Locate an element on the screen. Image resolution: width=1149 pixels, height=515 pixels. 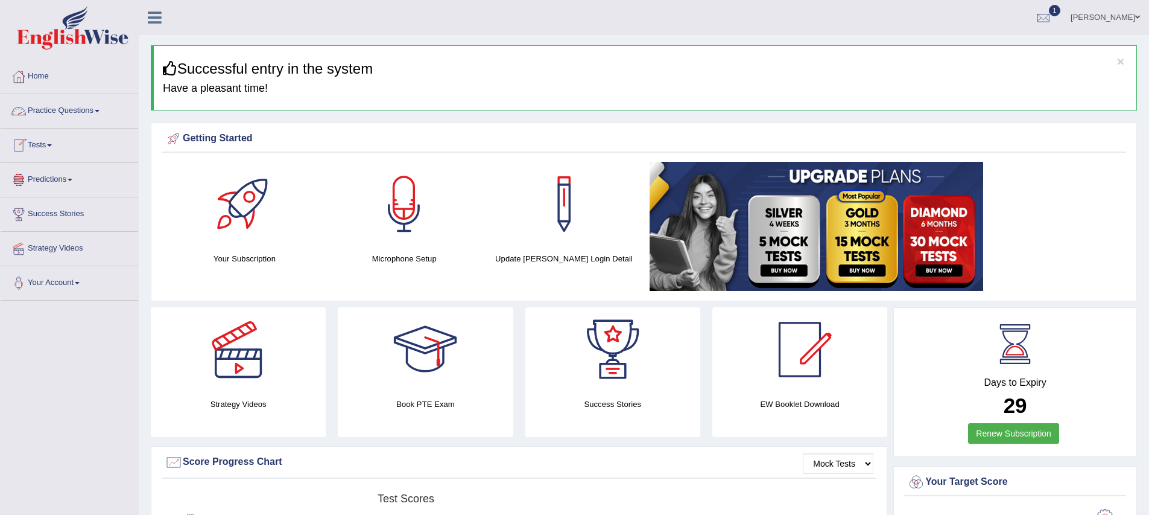
div: Your Target Score is located at coordinates (1015, 482).